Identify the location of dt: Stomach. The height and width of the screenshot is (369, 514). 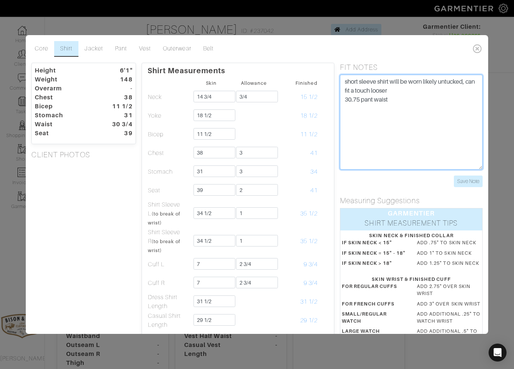
(65, 115).